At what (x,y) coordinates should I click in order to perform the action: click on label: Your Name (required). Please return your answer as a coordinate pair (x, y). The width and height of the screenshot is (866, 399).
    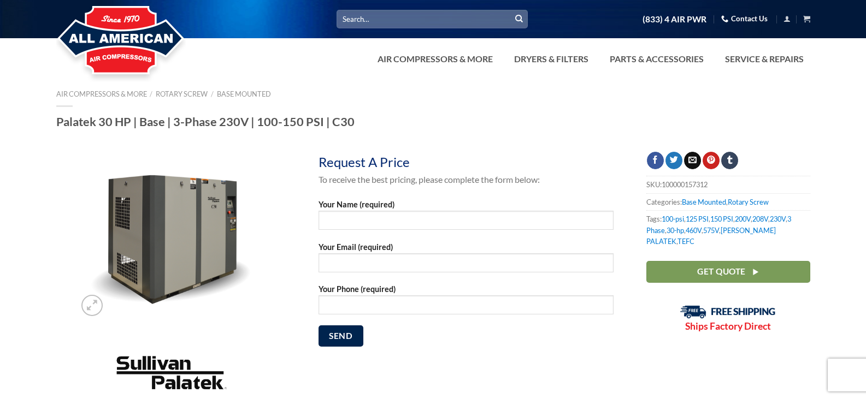
    Looking at the image, I should click on (466, 218).